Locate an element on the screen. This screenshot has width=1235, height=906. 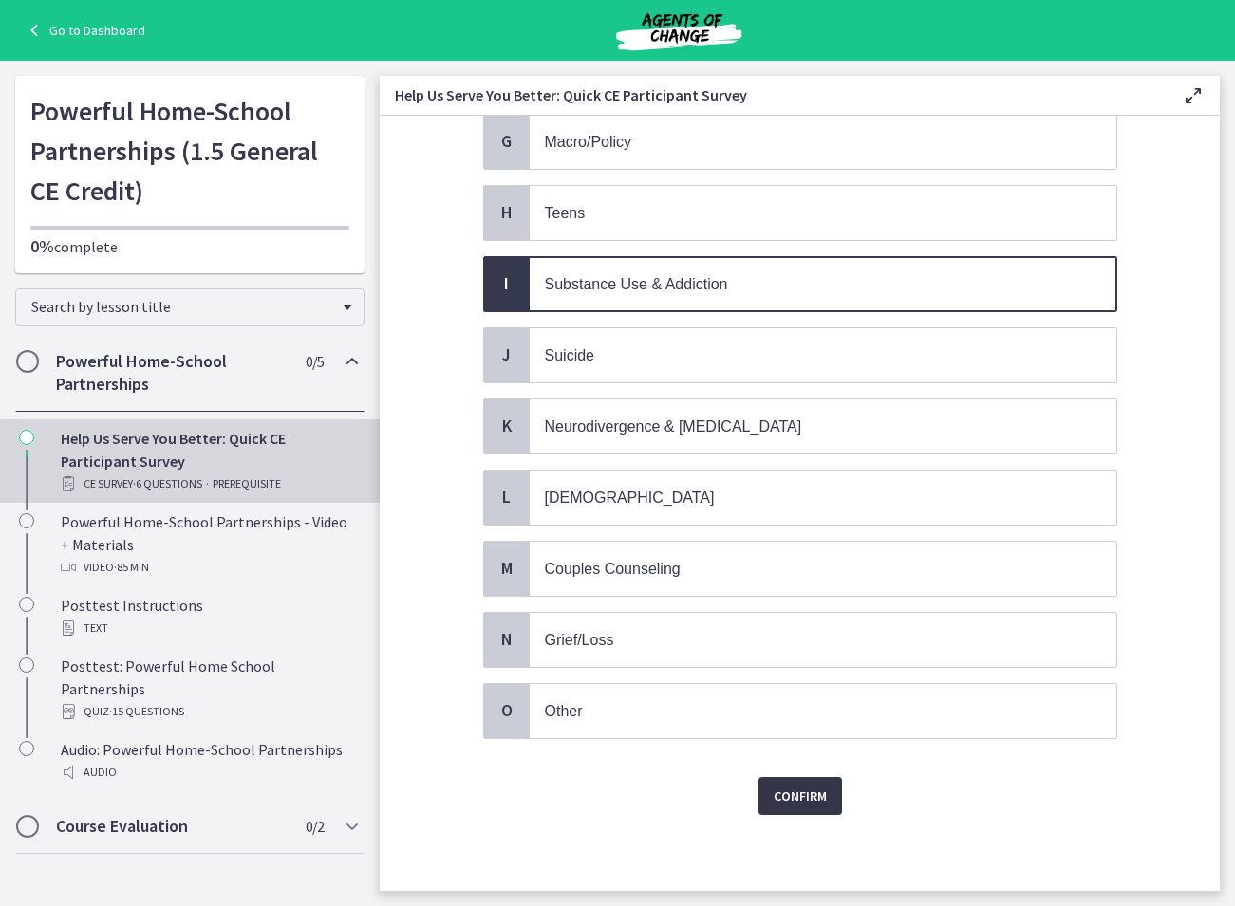
div: Help Us Serve You Better: Quick CE Participant Survey is located at coordinates (209, 461).